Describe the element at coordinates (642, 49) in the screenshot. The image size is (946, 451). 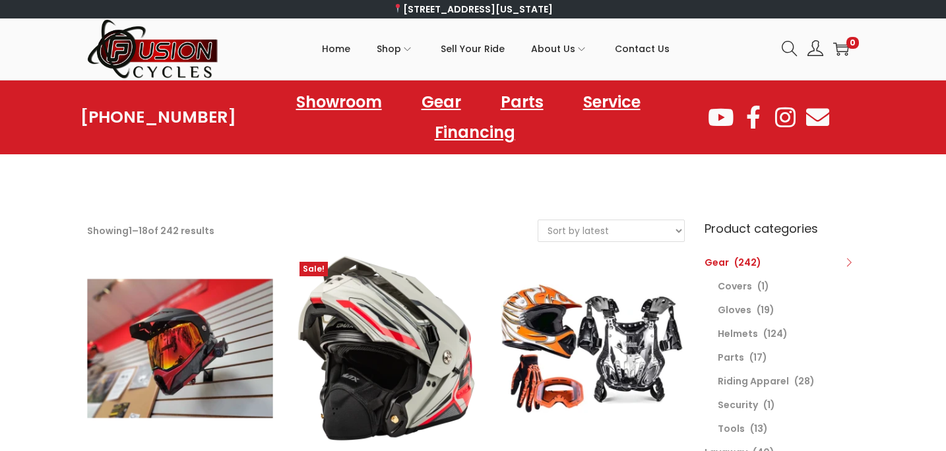
I see `a: Contact Us` at that location.